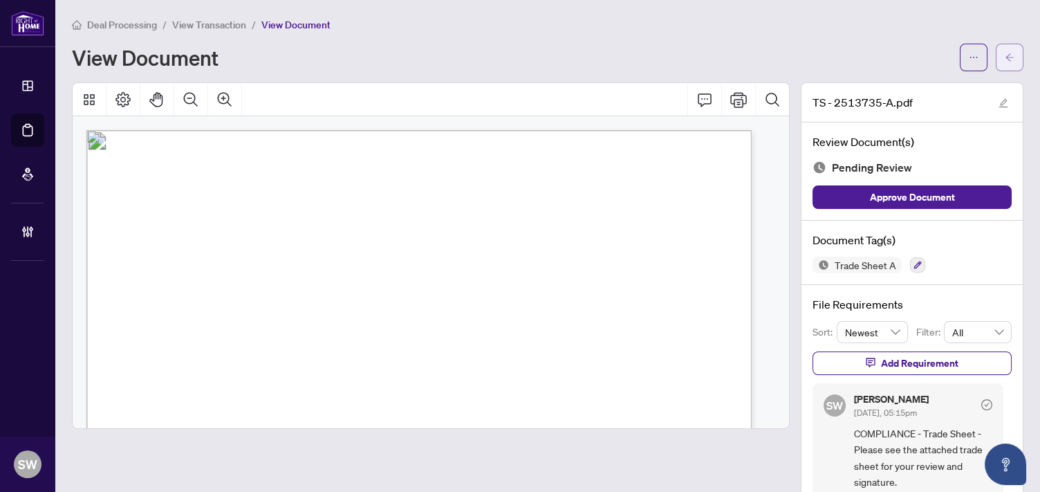 The image size is (1040, 492). Describe the element at coordinates (145, 57) in the screenshot. I see `h1: View Document` at that location.